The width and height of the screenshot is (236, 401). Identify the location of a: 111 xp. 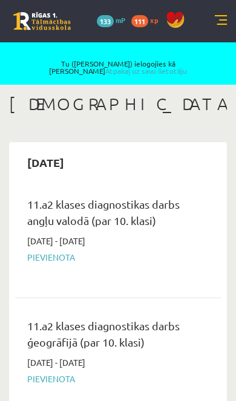
(148, 20).